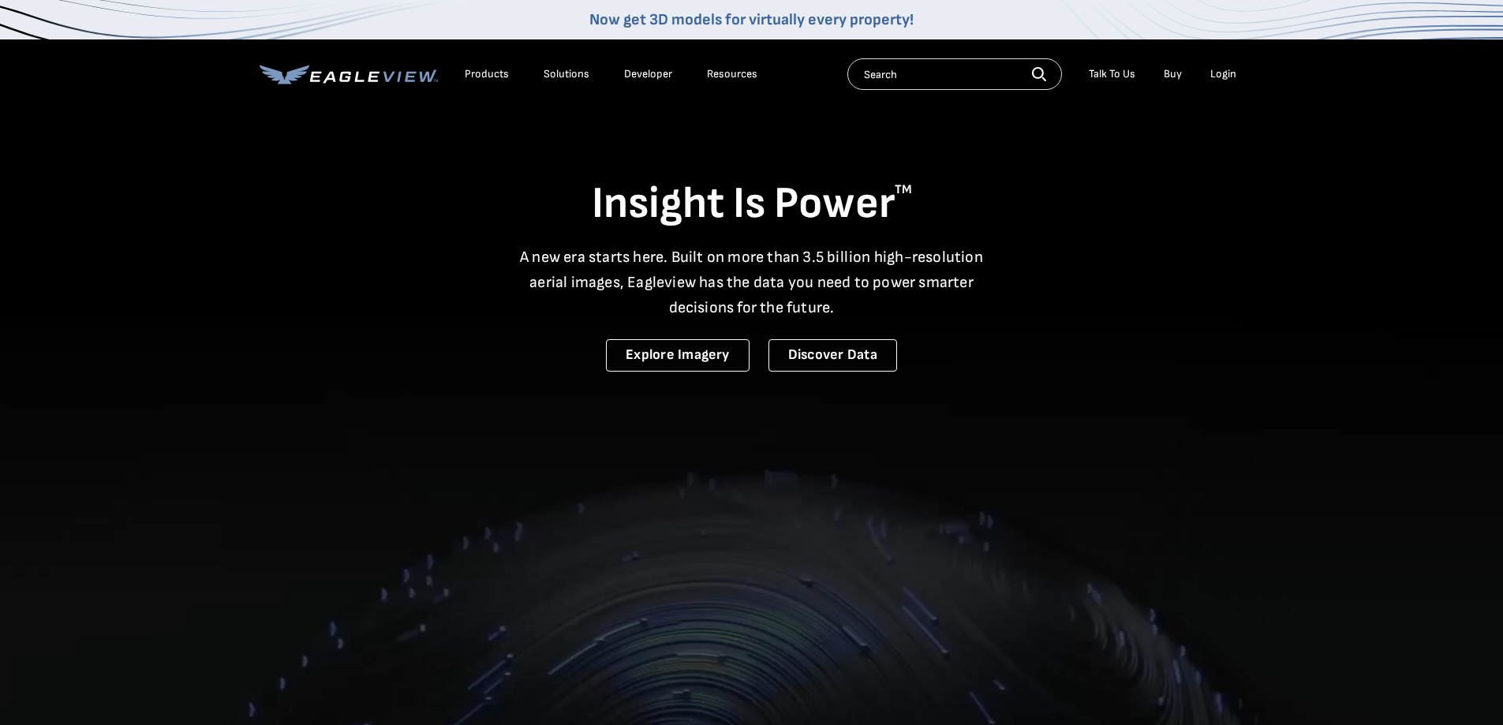  Describe the element at coordinates (955, 74) in the screenshot. I see `input: Search` at that location.